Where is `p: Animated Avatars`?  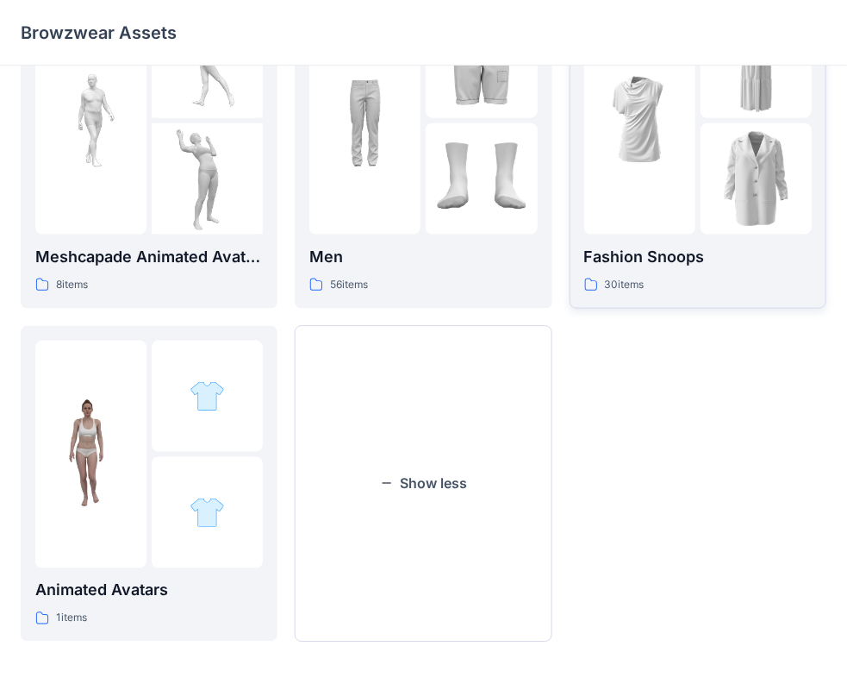 p: Animated Avatars is located at coordinates (149, 591).